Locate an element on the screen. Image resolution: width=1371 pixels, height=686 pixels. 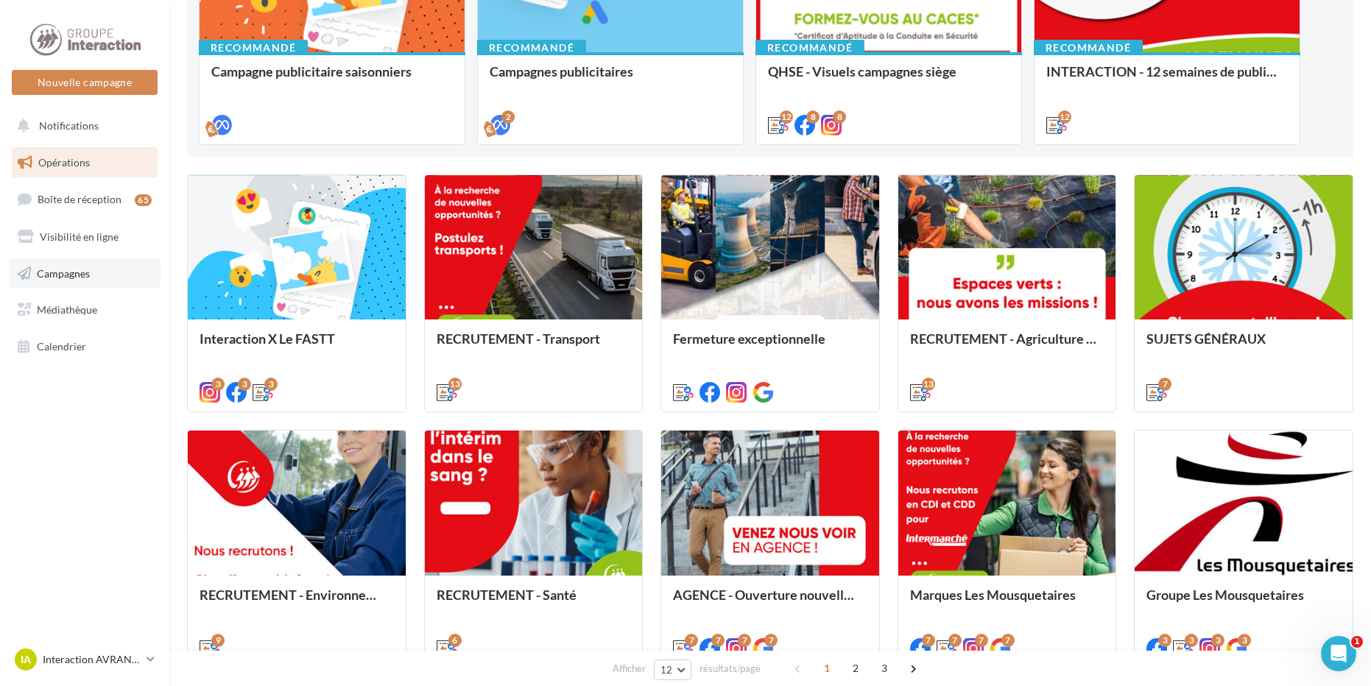
span: 3 is located at coordinates (884, 669).